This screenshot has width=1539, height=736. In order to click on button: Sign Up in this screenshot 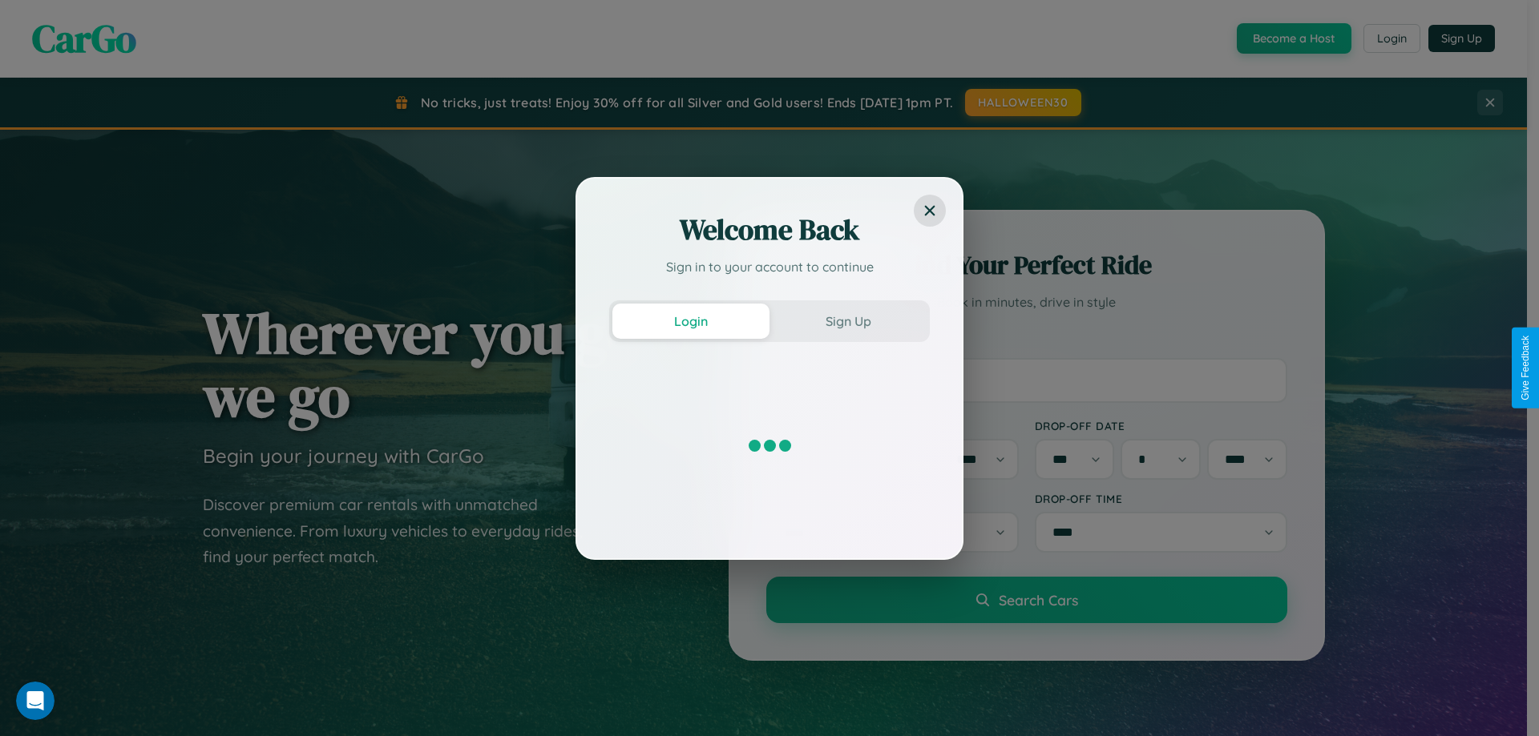, I will do `click(848, 321)`.